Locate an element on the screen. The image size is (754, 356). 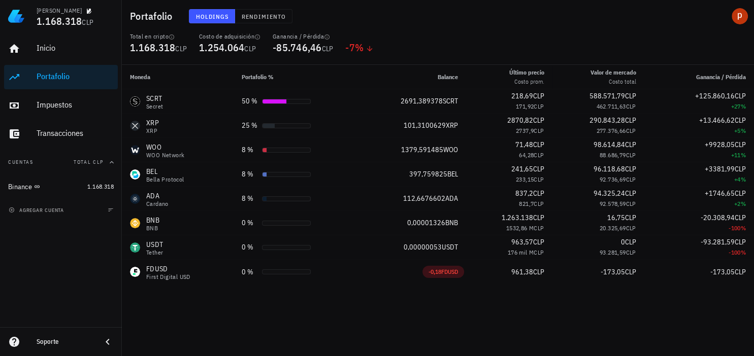
div: First Digital USD is located at coordinates (168, 277).